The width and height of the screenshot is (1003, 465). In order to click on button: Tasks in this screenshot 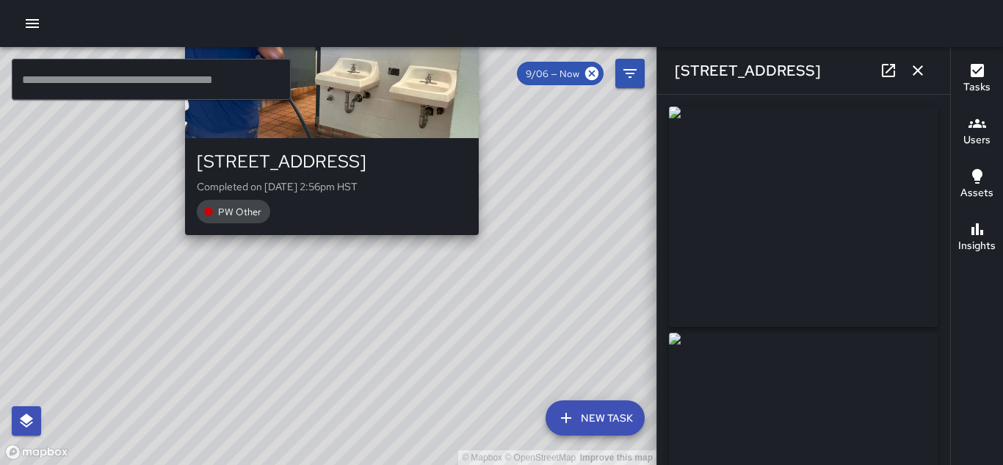, I will do `click(976, 79)`.